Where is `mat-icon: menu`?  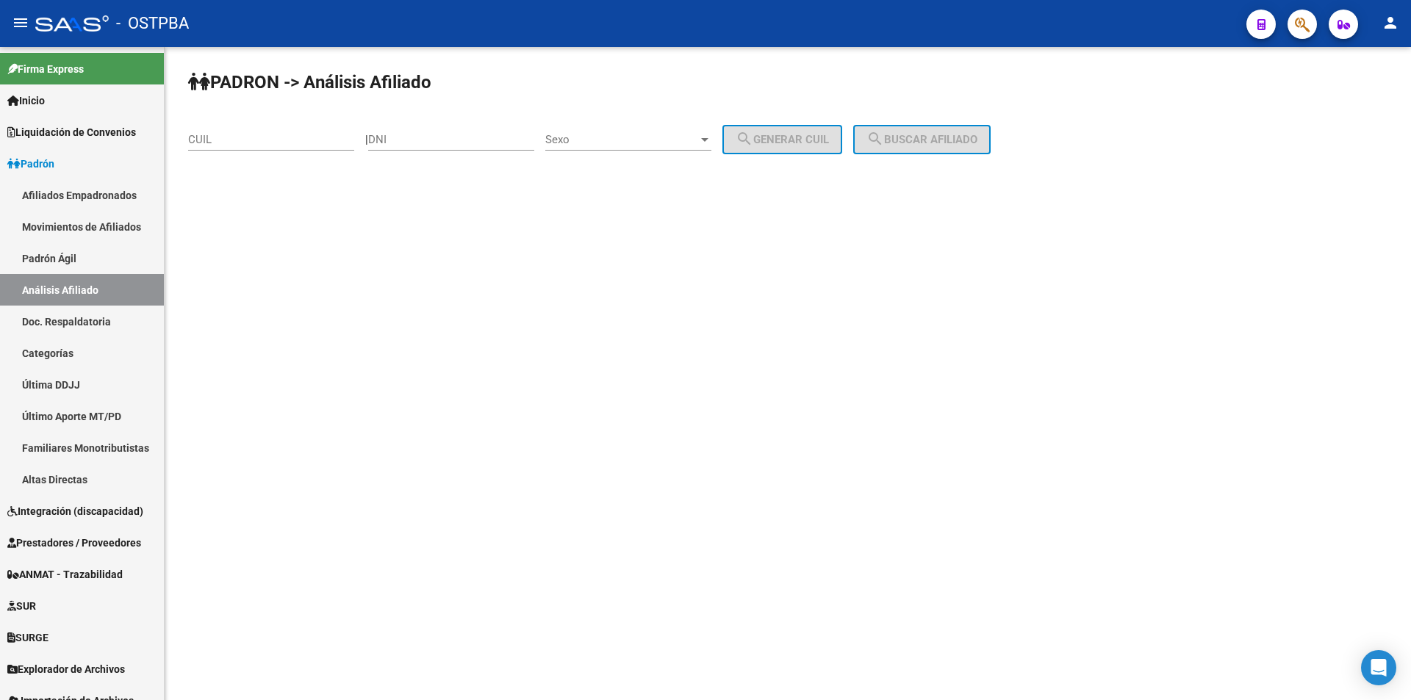 mat-icon: menu is located at coordinates (21, 23).